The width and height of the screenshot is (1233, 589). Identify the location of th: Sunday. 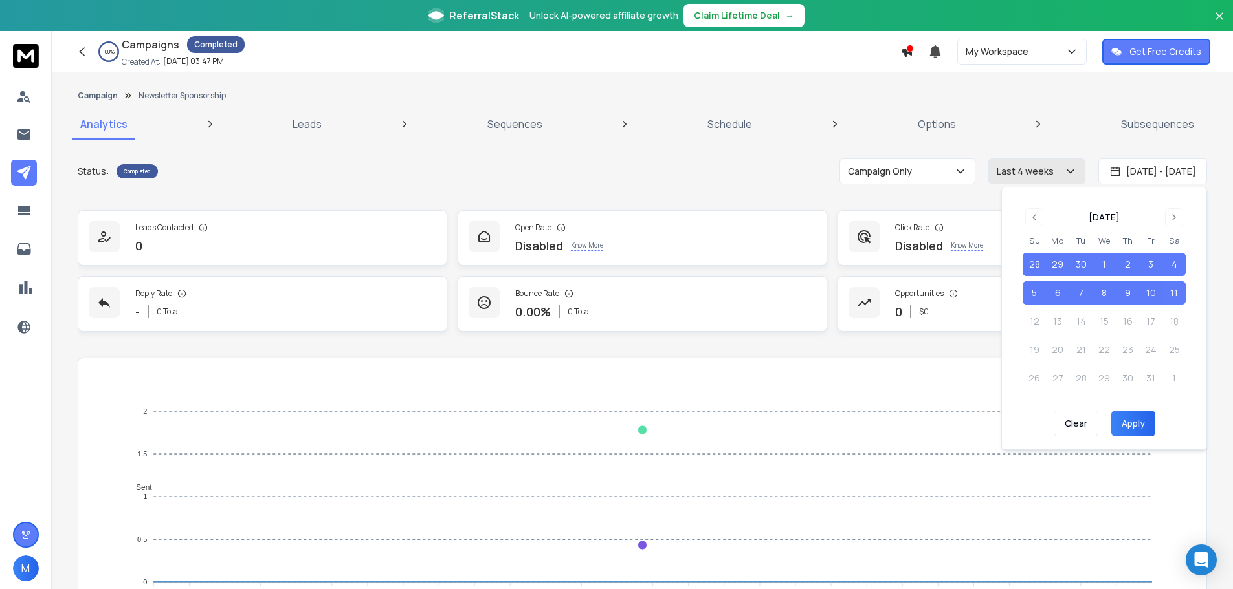
(1034, 241).